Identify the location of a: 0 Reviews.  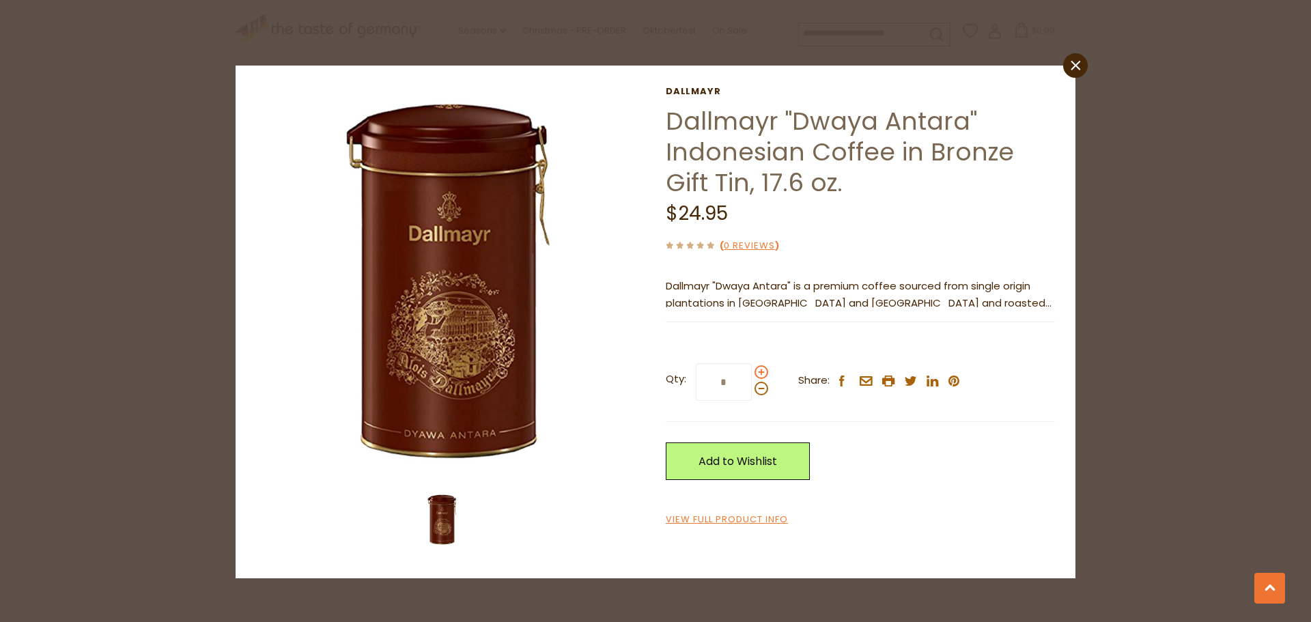
(749, 246).